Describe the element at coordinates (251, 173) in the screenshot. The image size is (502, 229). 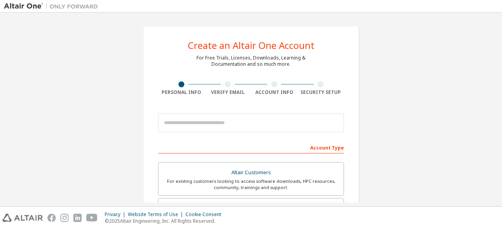
I see `div: Altair Customers` at that location.